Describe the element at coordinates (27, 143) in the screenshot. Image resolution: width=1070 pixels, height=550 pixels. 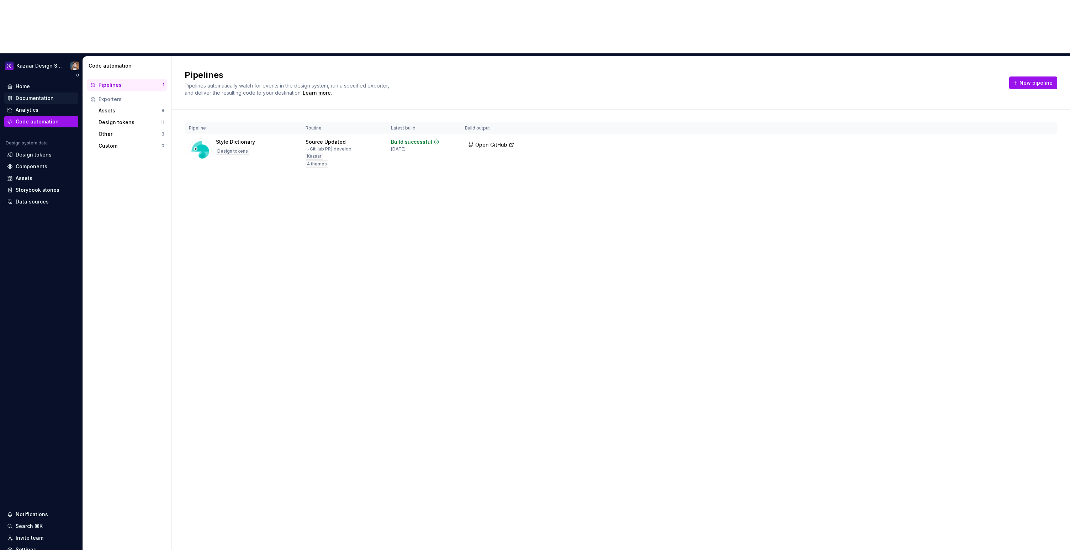
I see `div: Design system data` at that location.